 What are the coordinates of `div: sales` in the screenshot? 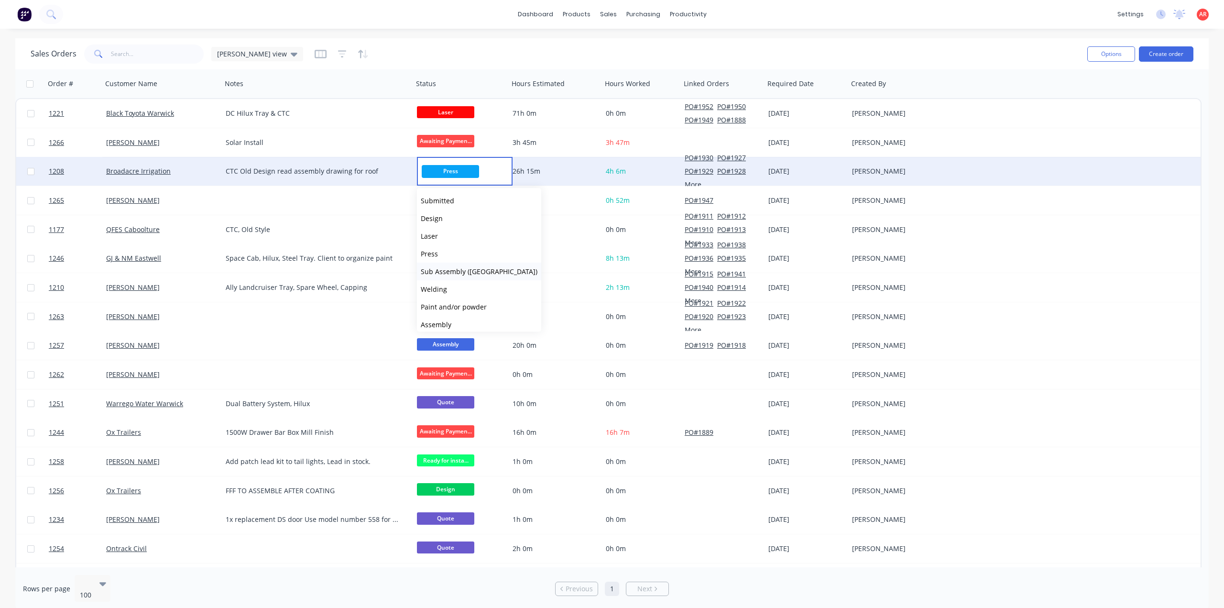 It's located at (608, 14).